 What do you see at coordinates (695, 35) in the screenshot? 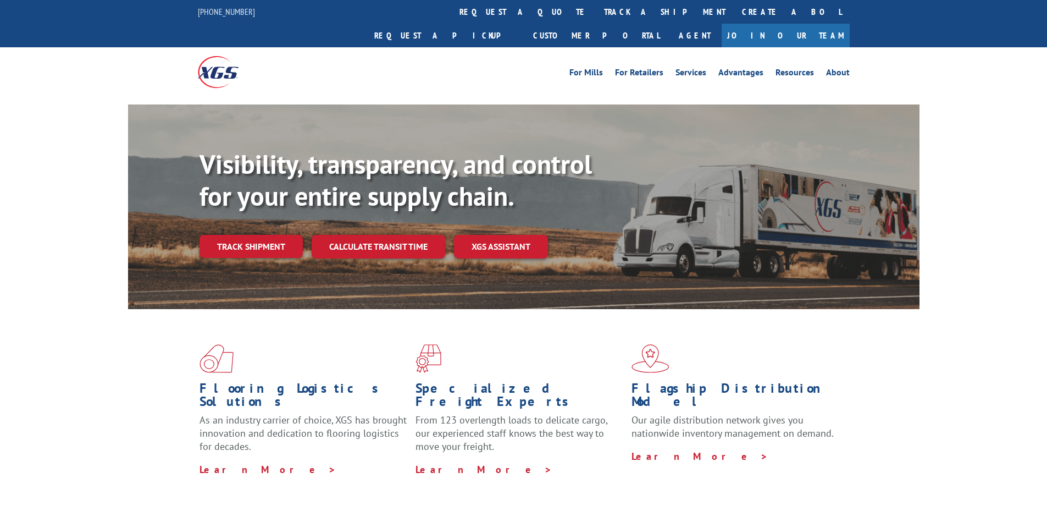
I see `a: Agent` at bounding box center [695, 35].